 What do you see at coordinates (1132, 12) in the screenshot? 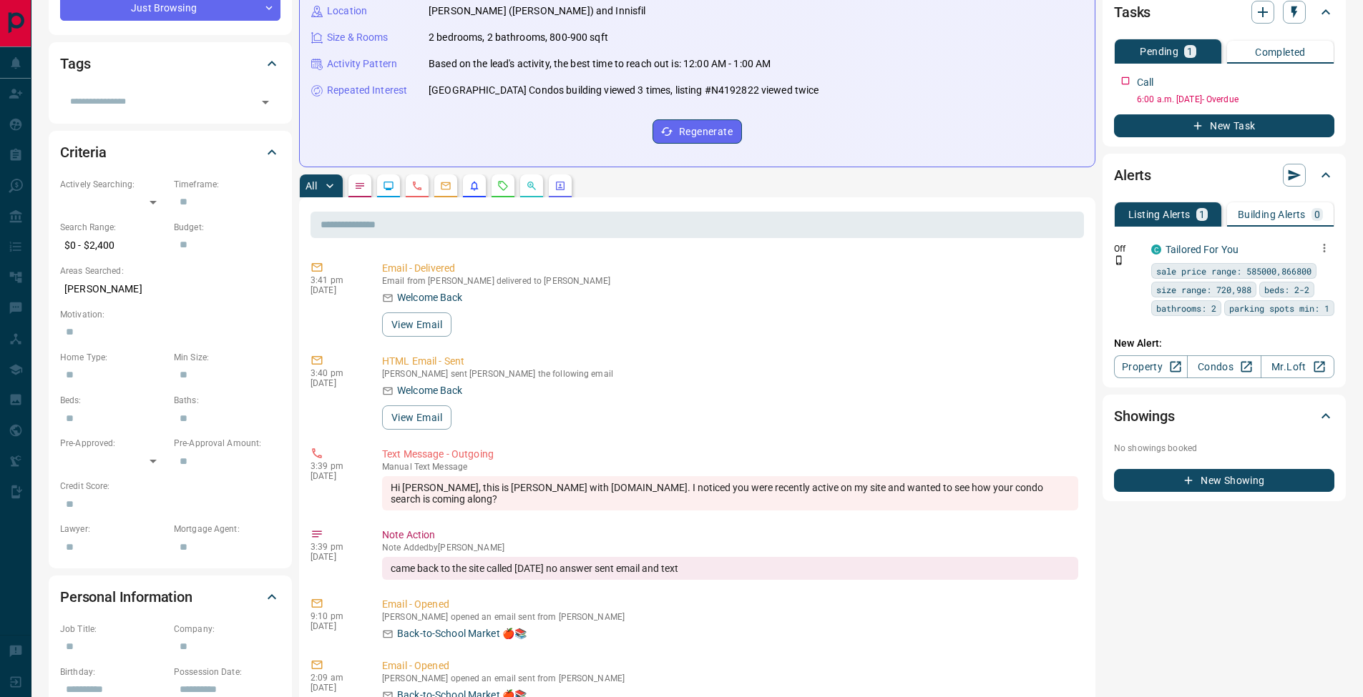
I see `h2: Tasks` at bounding box center [1132, 12].